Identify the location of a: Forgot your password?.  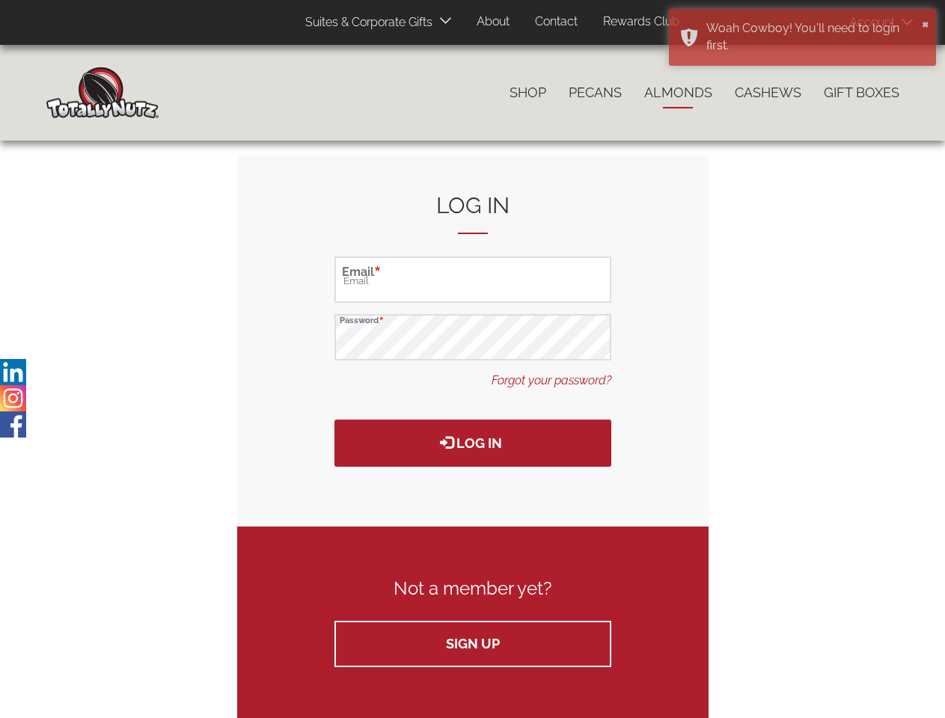
(551, 381).